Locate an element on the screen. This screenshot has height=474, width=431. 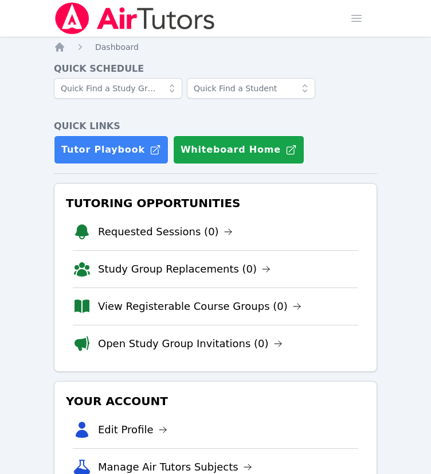
button: Whiteboard Home is located at coordinates (239, 150).